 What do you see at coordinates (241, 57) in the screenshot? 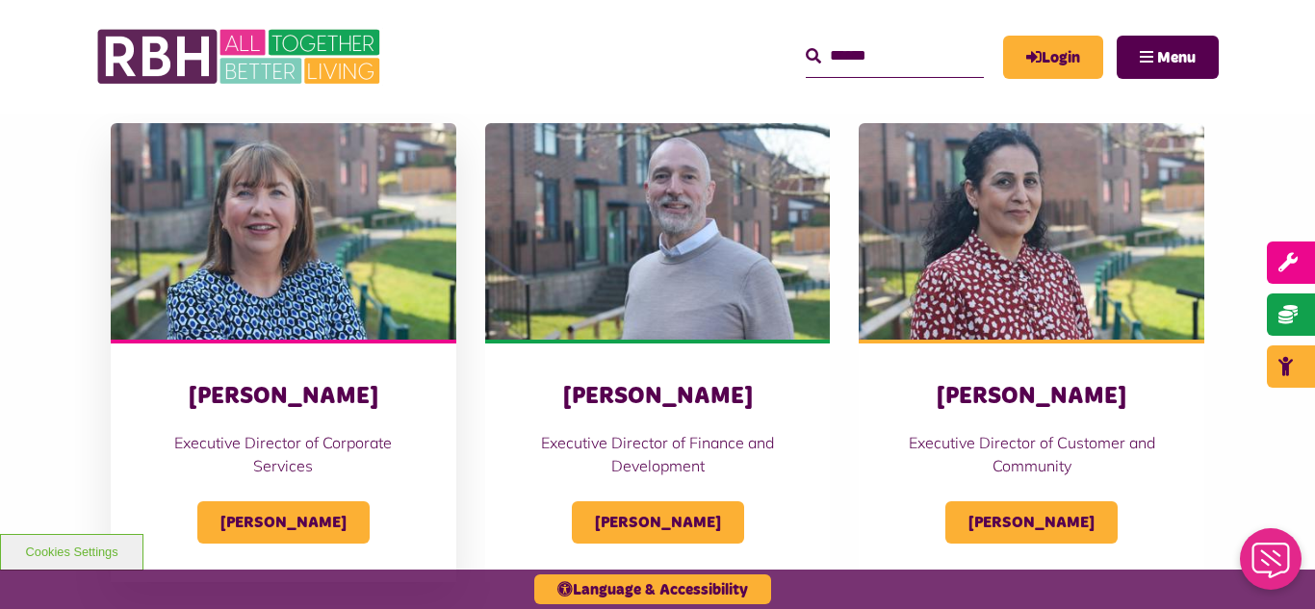
I see `img: RBH` at bounding box center [241, 57].